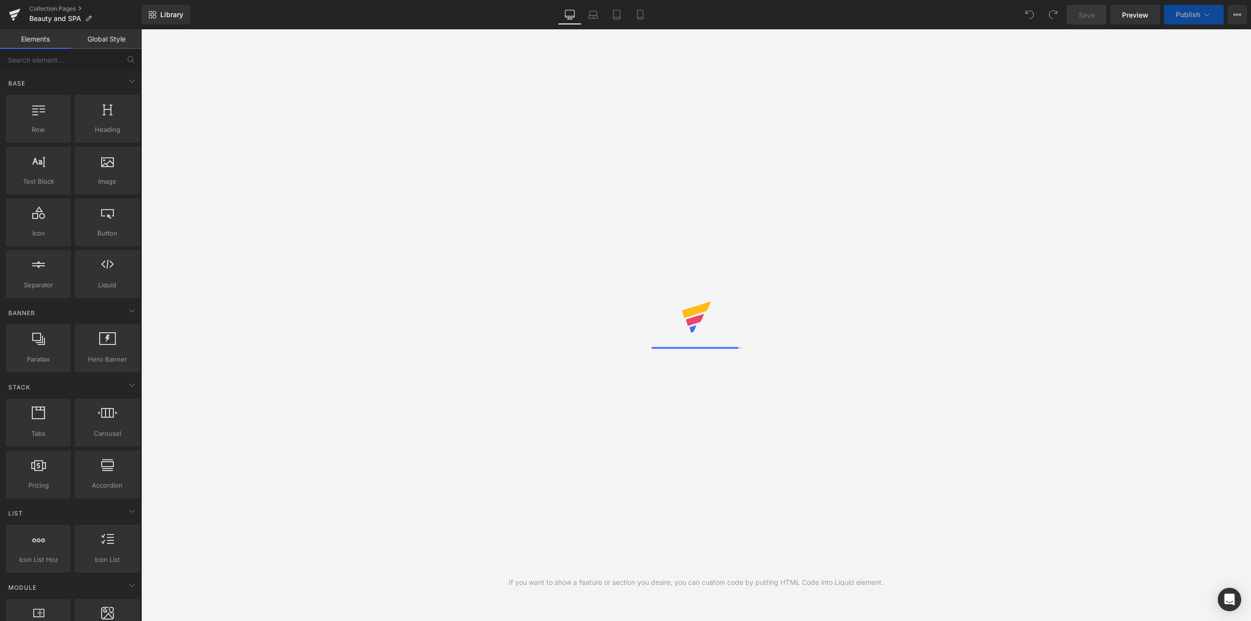  Describe the element at coordinates (1053, 15) in the screenshot. I see `button: Redo` at that location.